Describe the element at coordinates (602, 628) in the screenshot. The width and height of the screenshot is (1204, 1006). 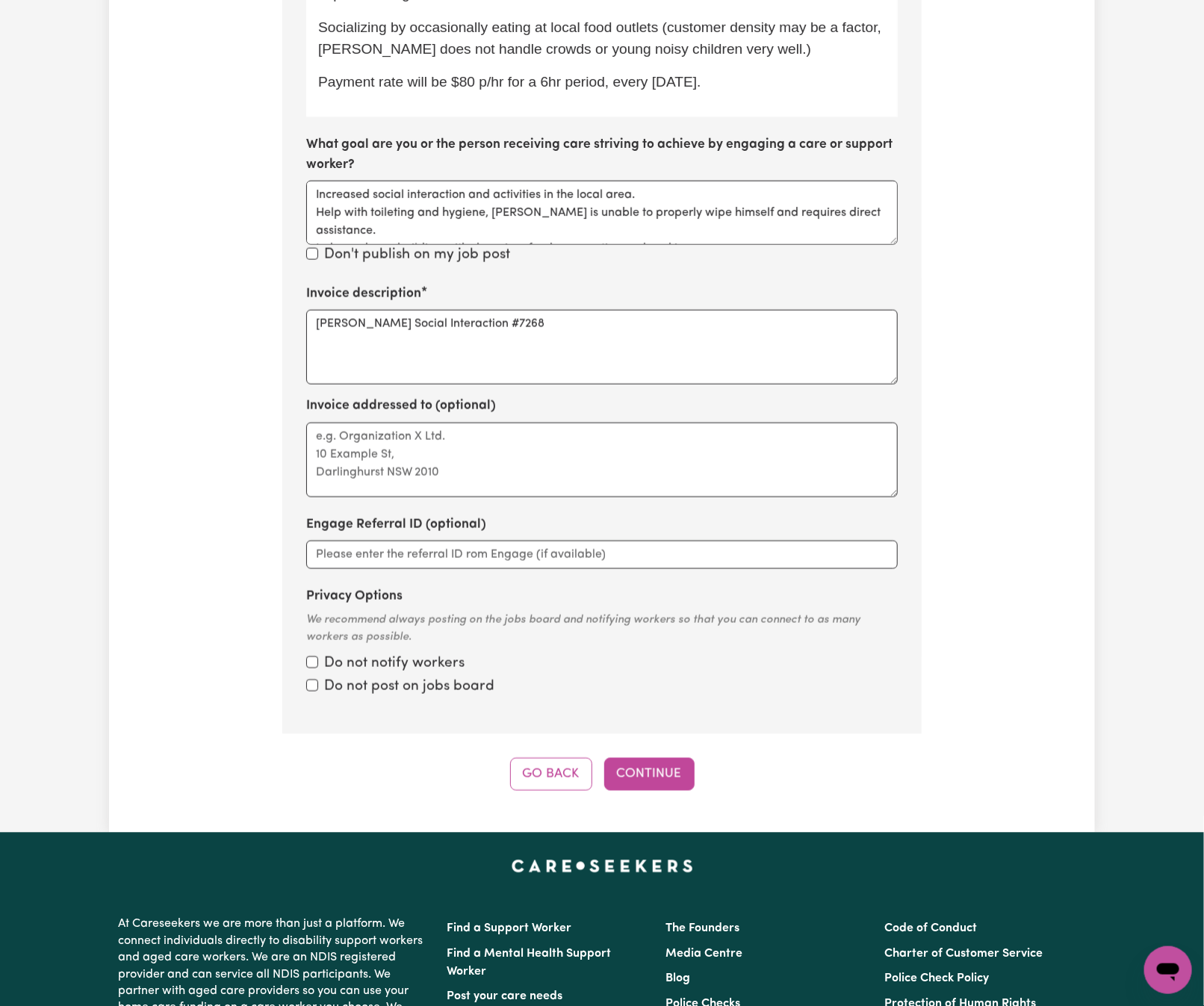
I see `div: We recommend always posting on the jobs board and notifying workers so that you can connect to as...` at that location.